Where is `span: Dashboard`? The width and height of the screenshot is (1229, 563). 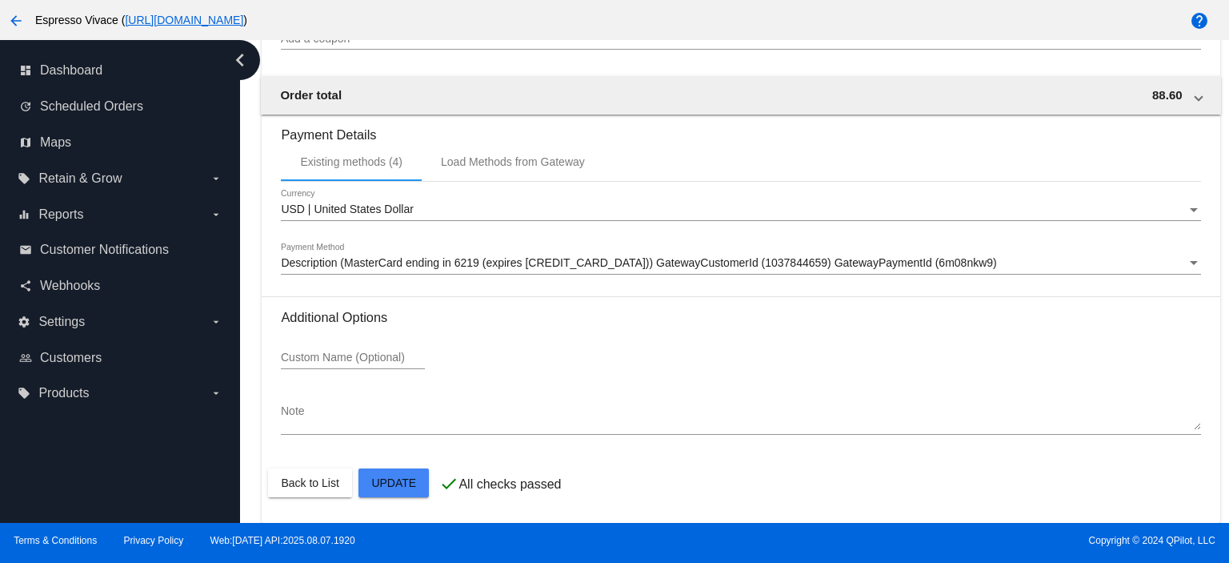
span: Dashboard is located at coordinates (71, 70).